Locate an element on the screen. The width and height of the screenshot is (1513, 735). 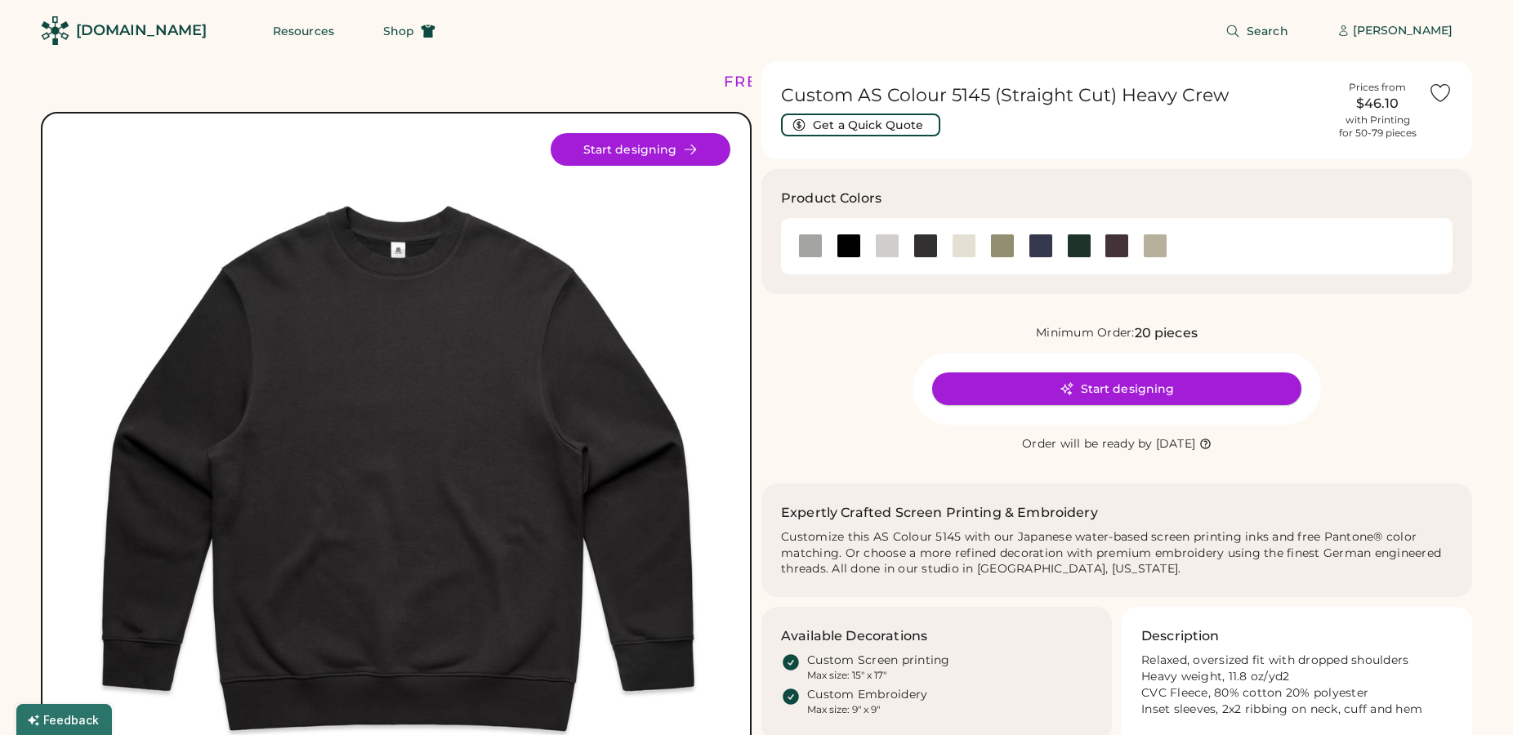
div: Prices from is located at coordinates (1378, 87).